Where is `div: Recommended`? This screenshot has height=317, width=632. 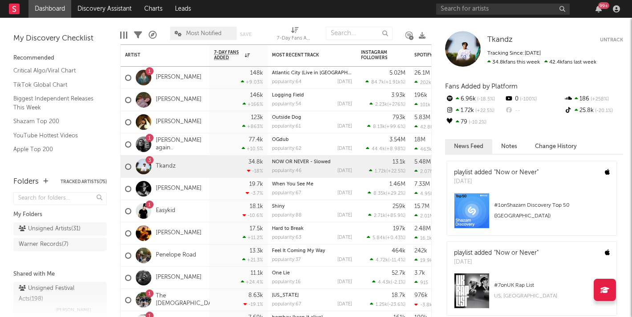
div: Recommended is located at coordinates (60, 58).